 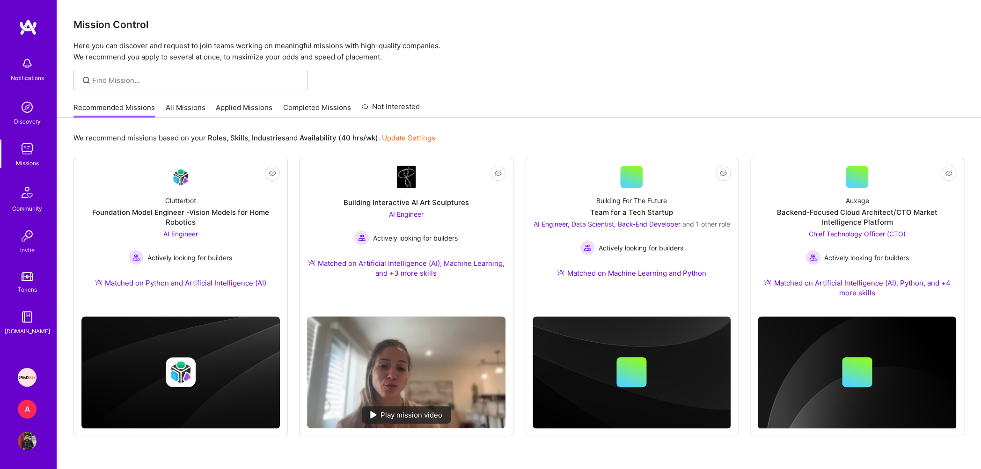 I want to click on a: A, so click(x=27, y=409).